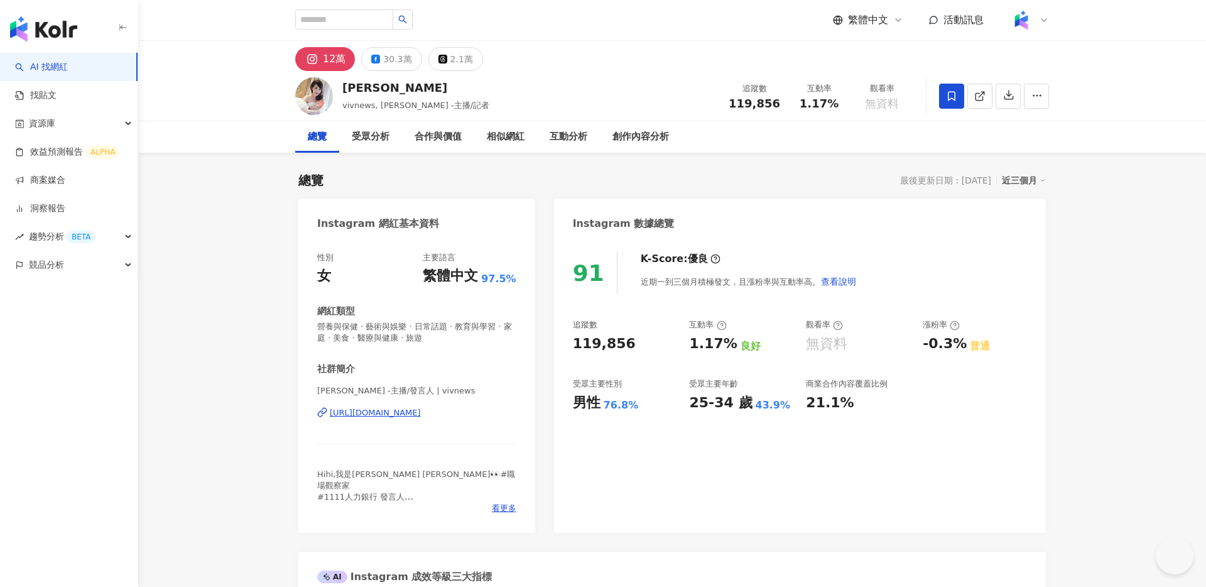  What do you see at coordinates (336, 369) in the screenshot?
I see `div: 社群簡介` at bounding box center [336, 369].